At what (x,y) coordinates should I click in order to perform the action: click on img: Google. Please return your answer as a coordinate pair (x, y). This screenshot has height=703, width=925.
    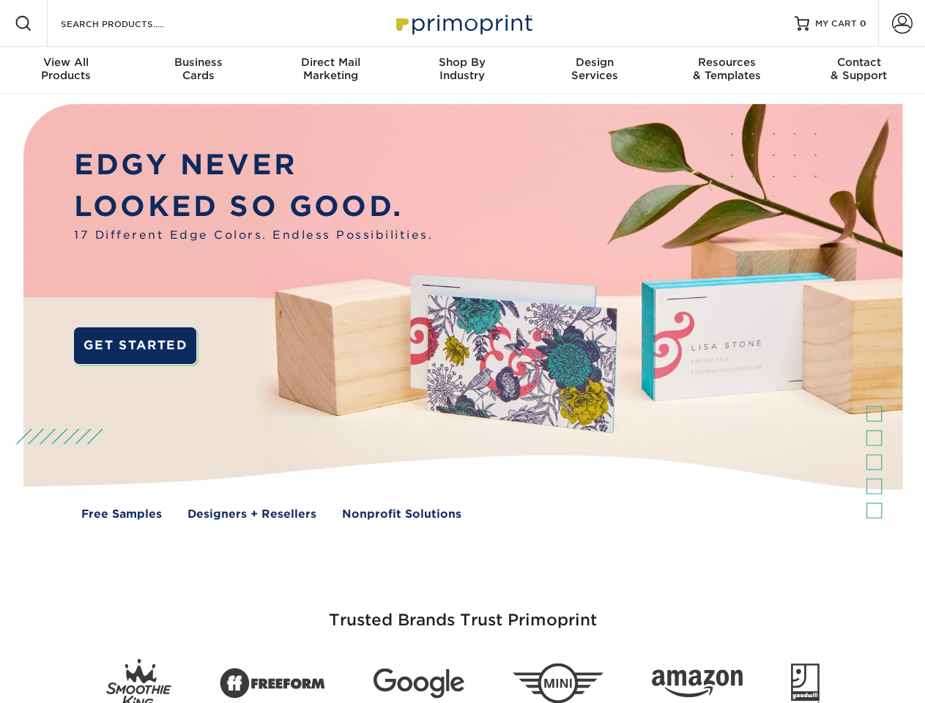
    Looking at the image, I should click on (419, 683).